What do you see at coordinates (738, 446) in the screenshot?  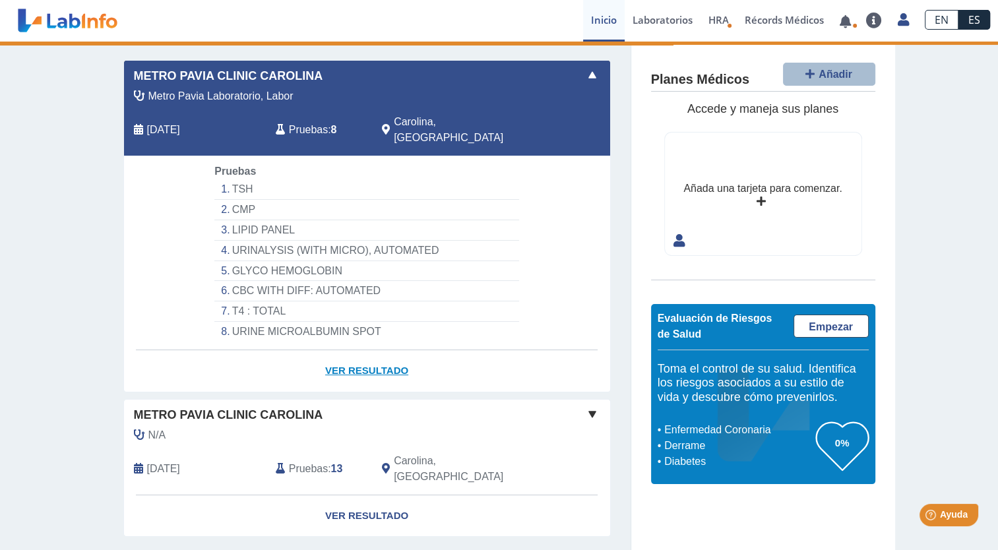 I see `li: Derrame` at bounding box center [738, 446].